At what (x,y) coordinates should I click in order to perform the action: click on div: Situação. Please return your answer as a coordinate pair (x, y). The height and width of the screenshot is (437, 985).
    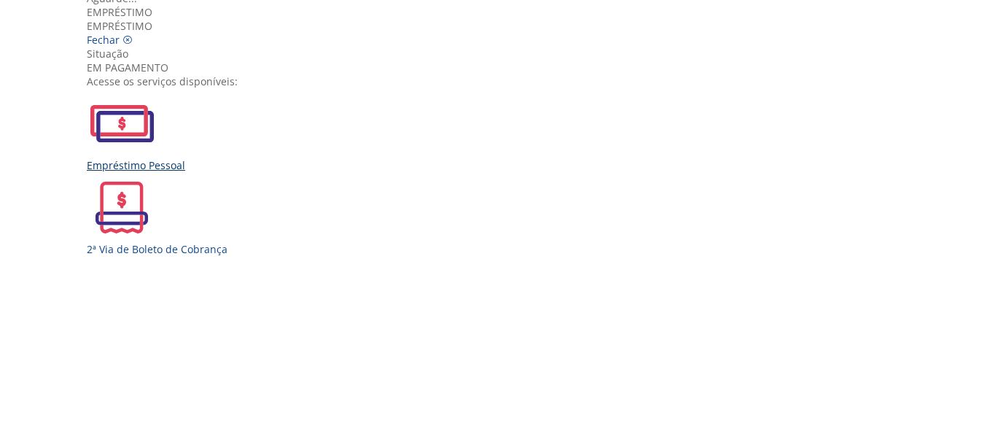
    Looking at the image, I should click on (498, 53).